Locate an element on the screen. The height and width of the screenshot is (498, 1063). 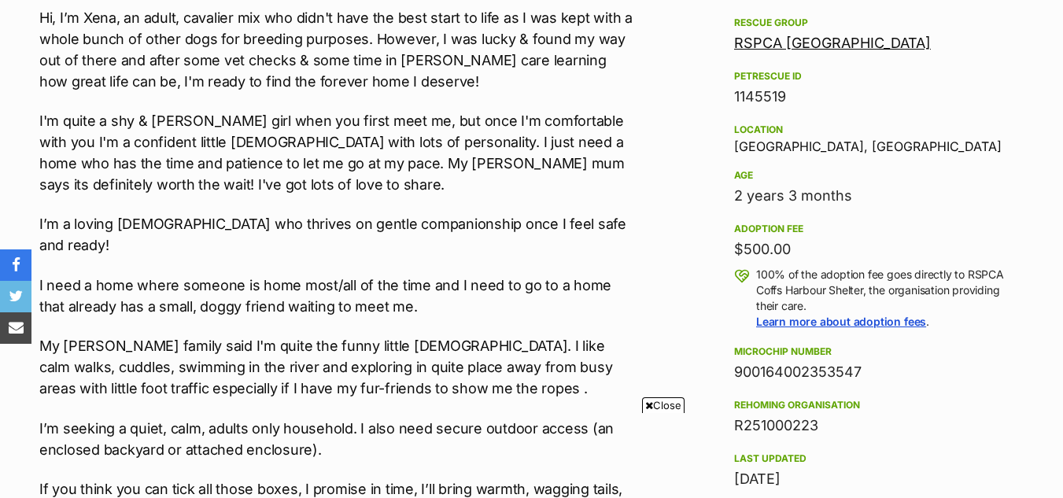
div: Rescue group is located at coordinates (874, 23).